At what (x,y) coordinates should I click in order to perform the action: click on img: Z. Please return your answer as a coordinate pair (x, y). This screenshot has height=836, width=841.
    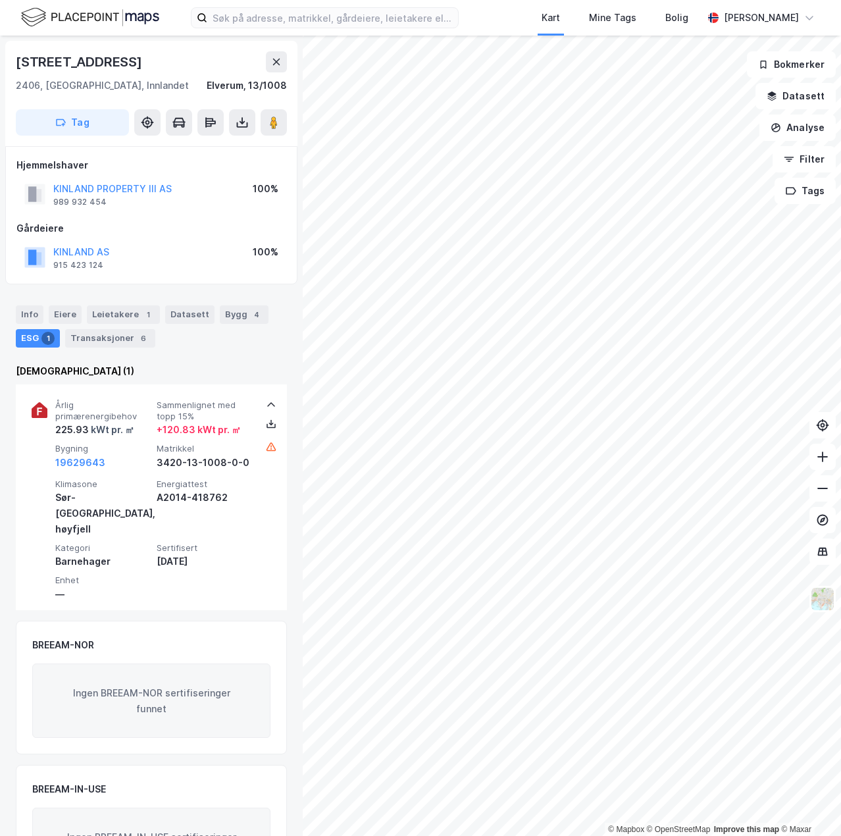
    Looking at the image, I should click on (822, 599).